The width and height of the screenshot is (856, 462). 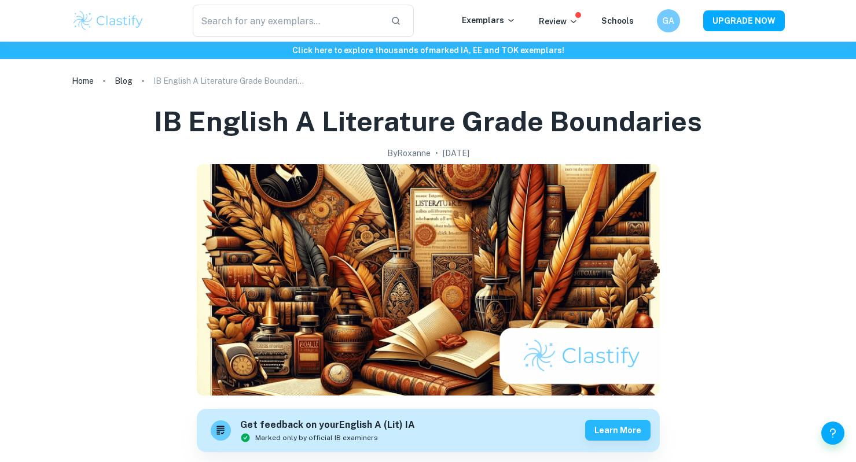 What do you see at coordinates (108, 21) in the screenshot?
I see `img: Clastify logo` at bounding box center [108, 21].